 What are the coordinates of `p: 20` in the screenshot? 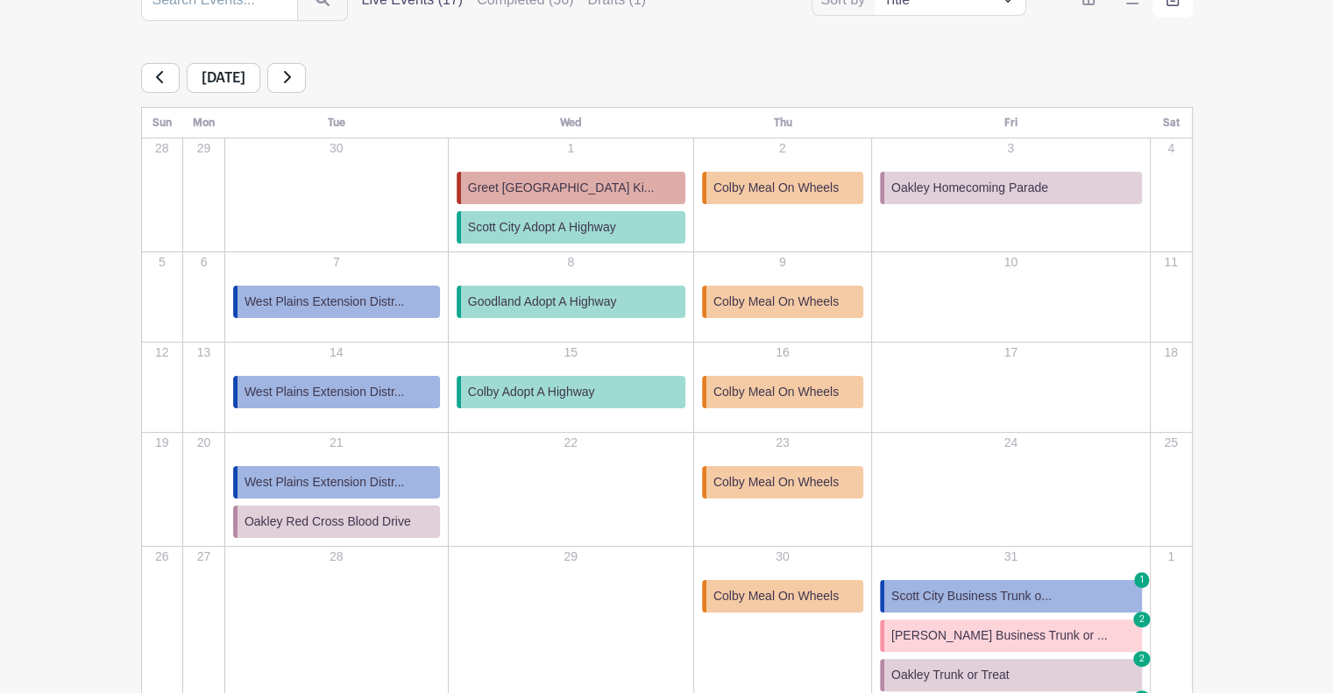 It's located at (203, 442).